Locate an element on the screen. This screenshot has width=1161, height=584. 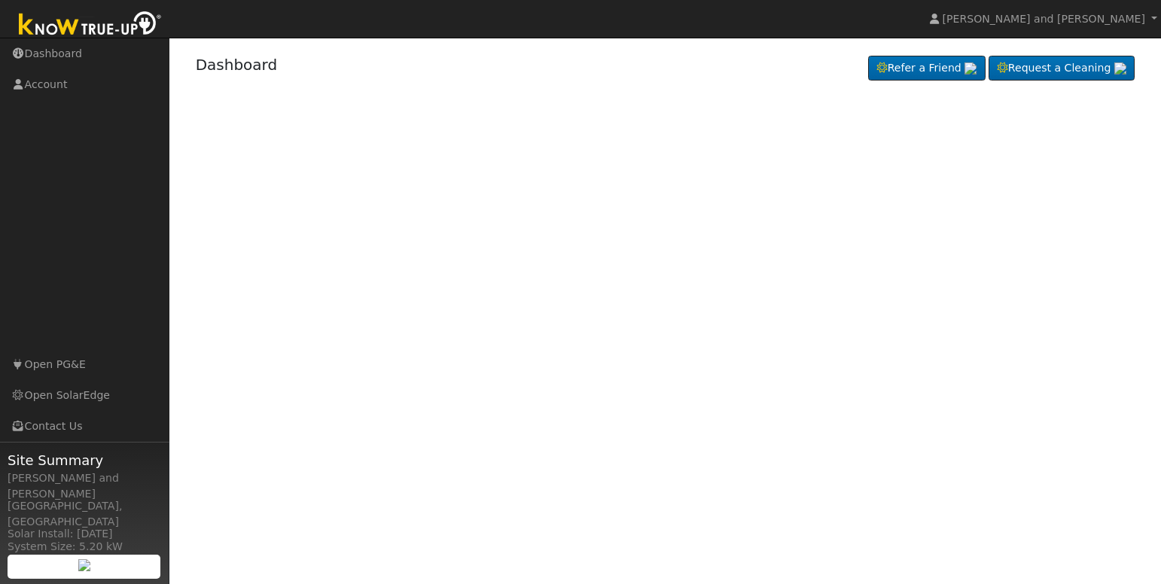
a: Request a Cleaning is located at coordinates (1061, 68).